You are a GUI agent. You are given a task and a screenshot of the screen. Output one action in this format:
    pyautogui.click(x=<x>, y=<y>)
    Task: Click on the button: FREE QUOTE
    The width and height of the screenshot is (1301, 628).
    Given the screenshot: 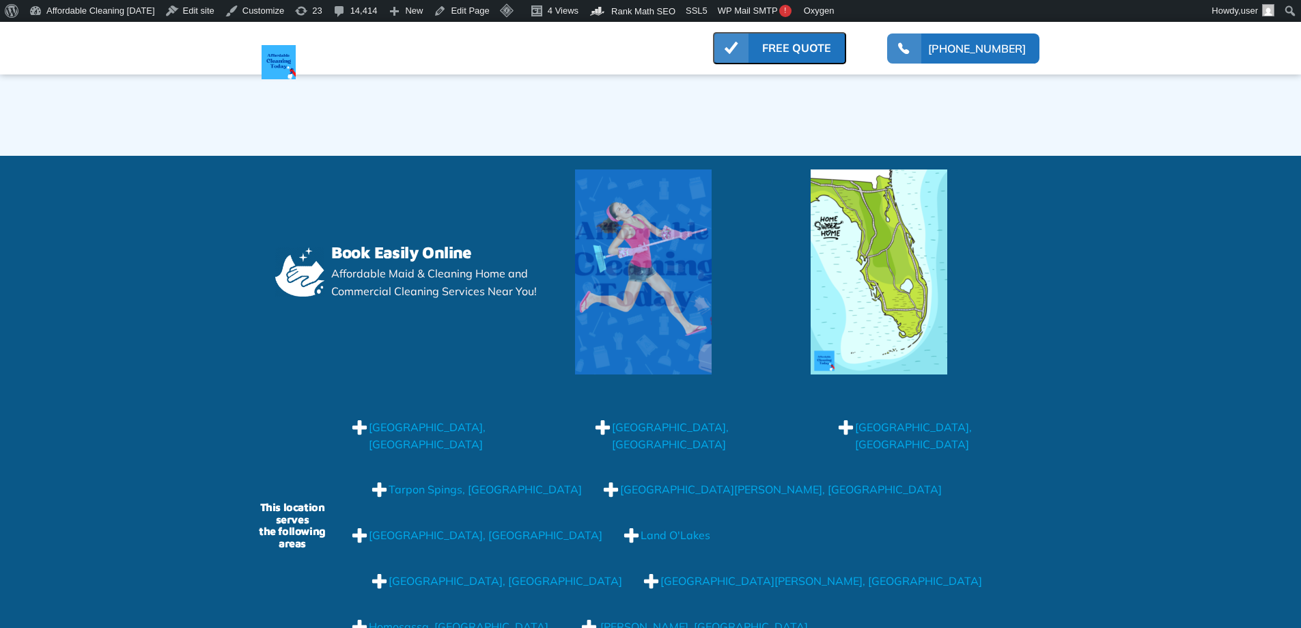 What is the action you would take?
    pyautogui.click(x=779, y=48)
    